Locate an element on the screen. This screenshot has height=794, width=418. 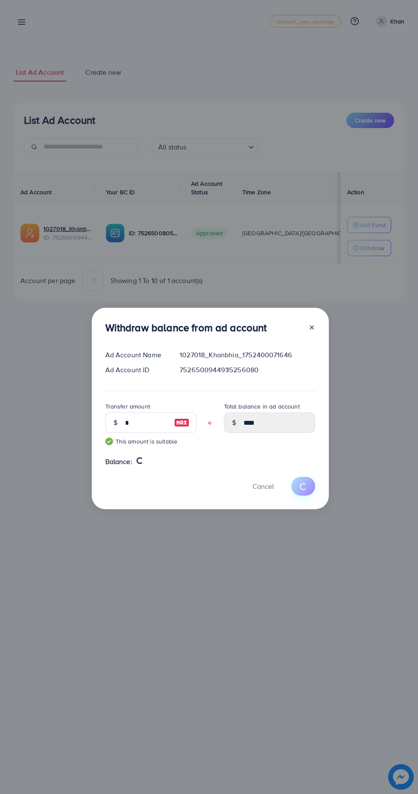
label: Transfer amount is located at coordinates (128, 406).